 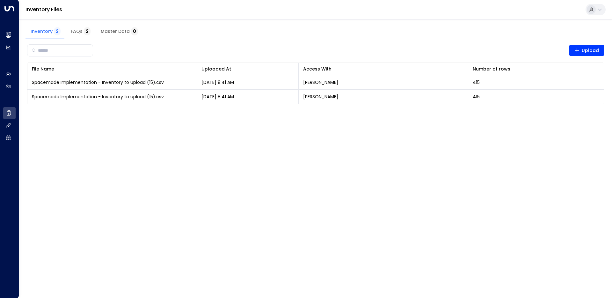 I want to click on span: 0, so click(x=135, y=31).